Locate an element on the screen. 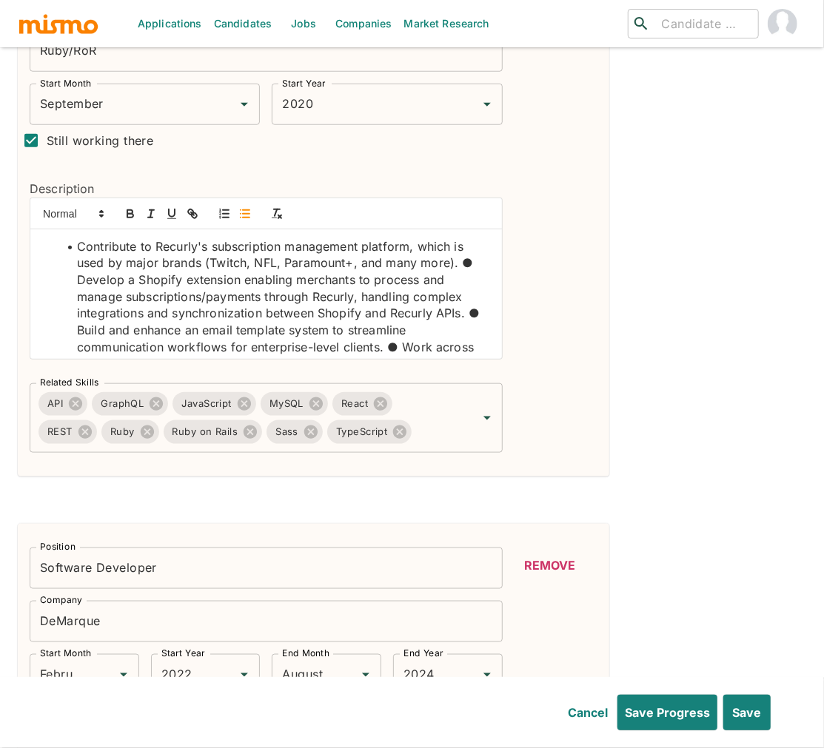 Image resolution: width=824 pixels, height=748 pixels. li: Contribute to Recurly's subscription management platform, which is used by major brands (Twitch, ... is located at coordinates (275, 314).